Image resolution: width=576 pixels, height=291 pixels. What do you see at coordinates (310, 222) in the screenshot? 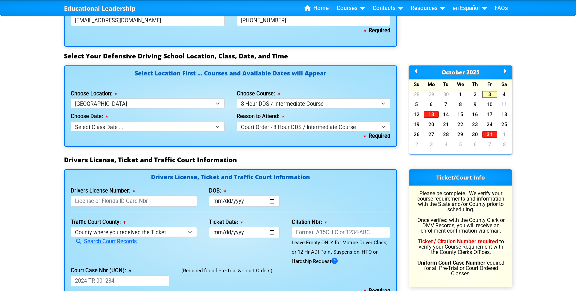
I see `label: Citation Nbr:` at bounding box center [310, 222].